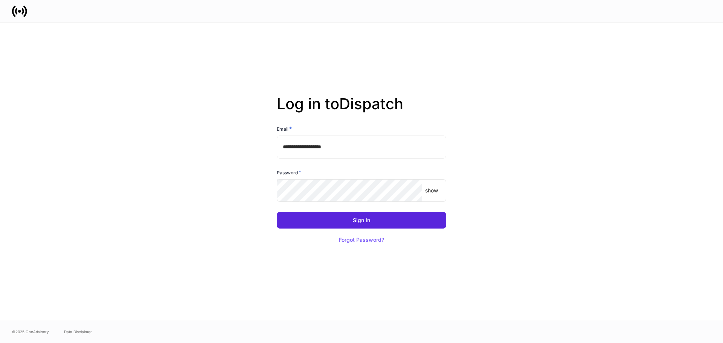 Image resolution: width=723 pixels, height=343 pixels. What do you see at coordinates (361, 110) in the screenshot?
I see `h2: Log in to Dispatch` at bounding box center [361, 110].